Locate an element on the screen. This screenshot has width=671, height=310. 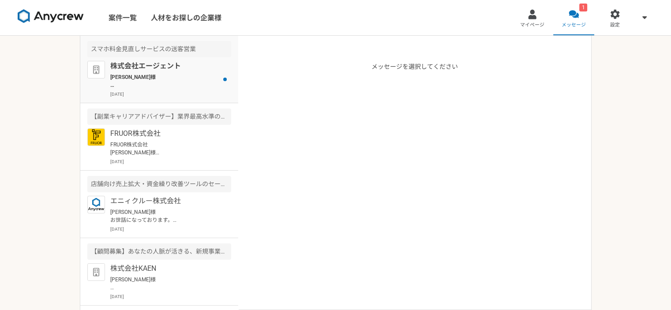
img: FRUOR%E3%83%AD%E3%82%B3%E3%82%99.png is located at coordinates (96, 137).